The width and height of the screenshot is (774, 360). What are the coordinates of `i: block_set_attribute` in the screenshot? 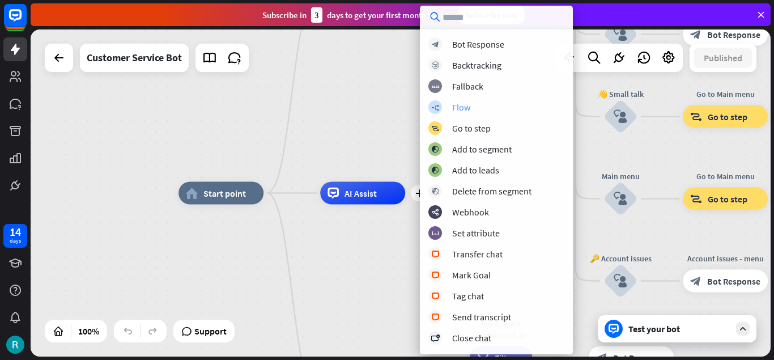 It's located at (435, 233).